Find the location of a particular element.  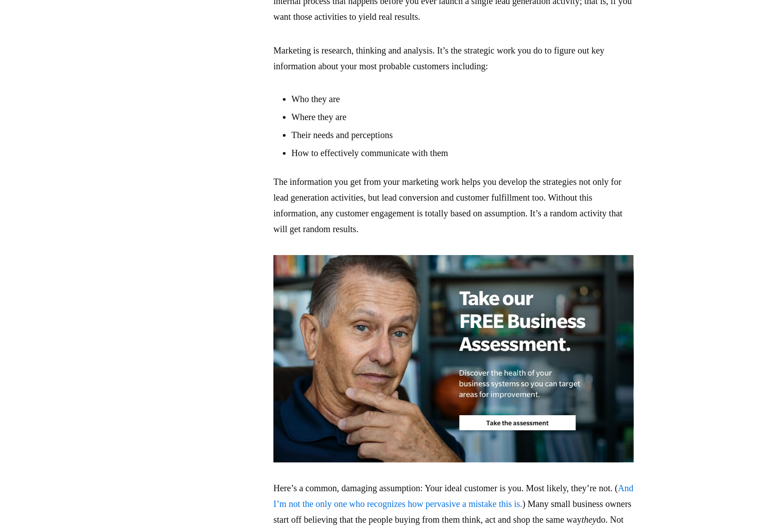

p: Marketing is research, thinking and analysis. It’s the strategic work you do to figure out key in... is located at coordinates (453, 59).